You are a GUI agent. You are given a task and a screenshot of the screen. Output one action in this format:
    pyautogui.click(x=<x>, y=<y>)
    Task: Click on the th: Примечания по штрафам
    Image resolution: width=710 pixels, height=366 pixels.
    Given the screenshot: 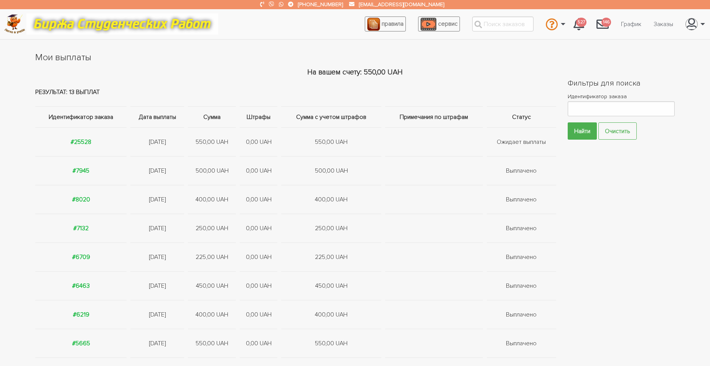 What is the action you would take?
    pyautogui.click(x=434, y=117)
    